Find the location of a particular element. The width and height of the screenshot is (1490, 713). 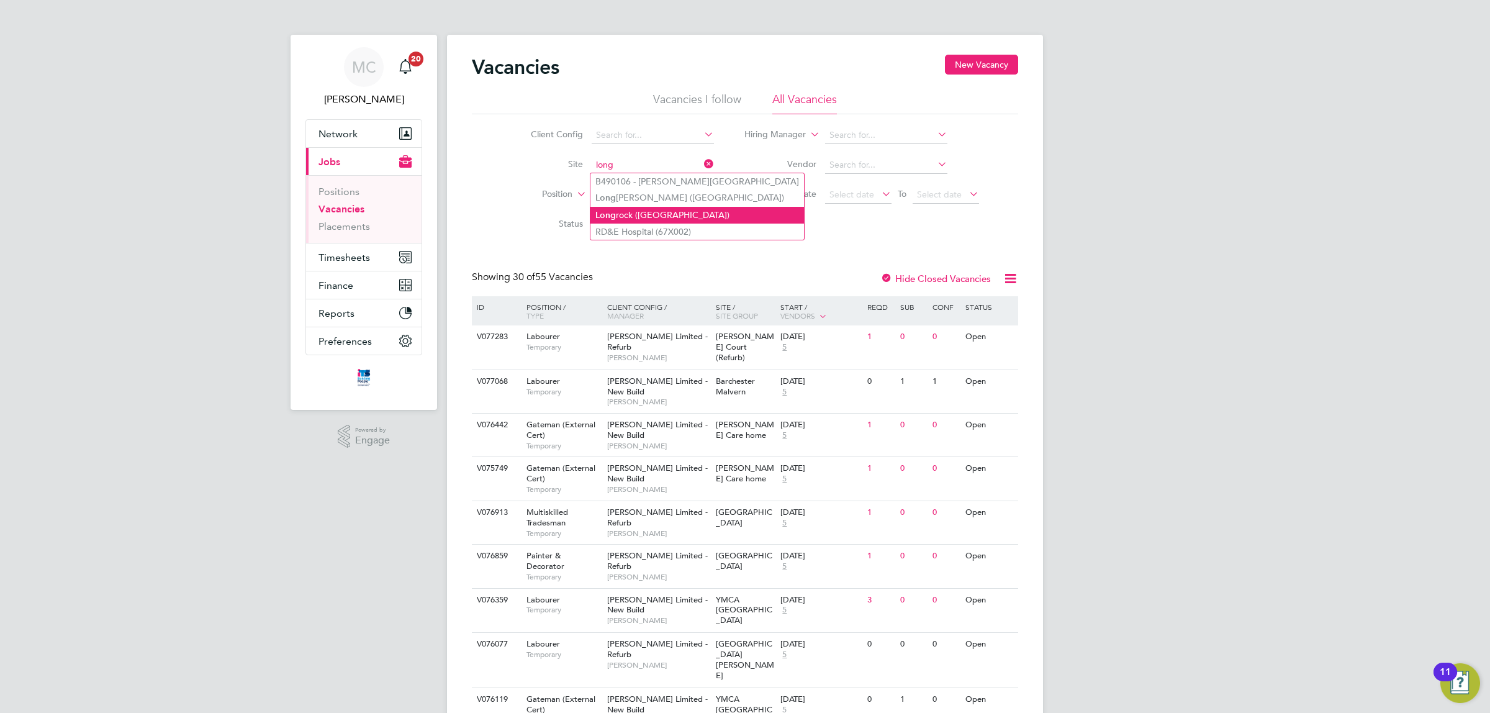

span: Jobs is located at coordinates (329, 161).